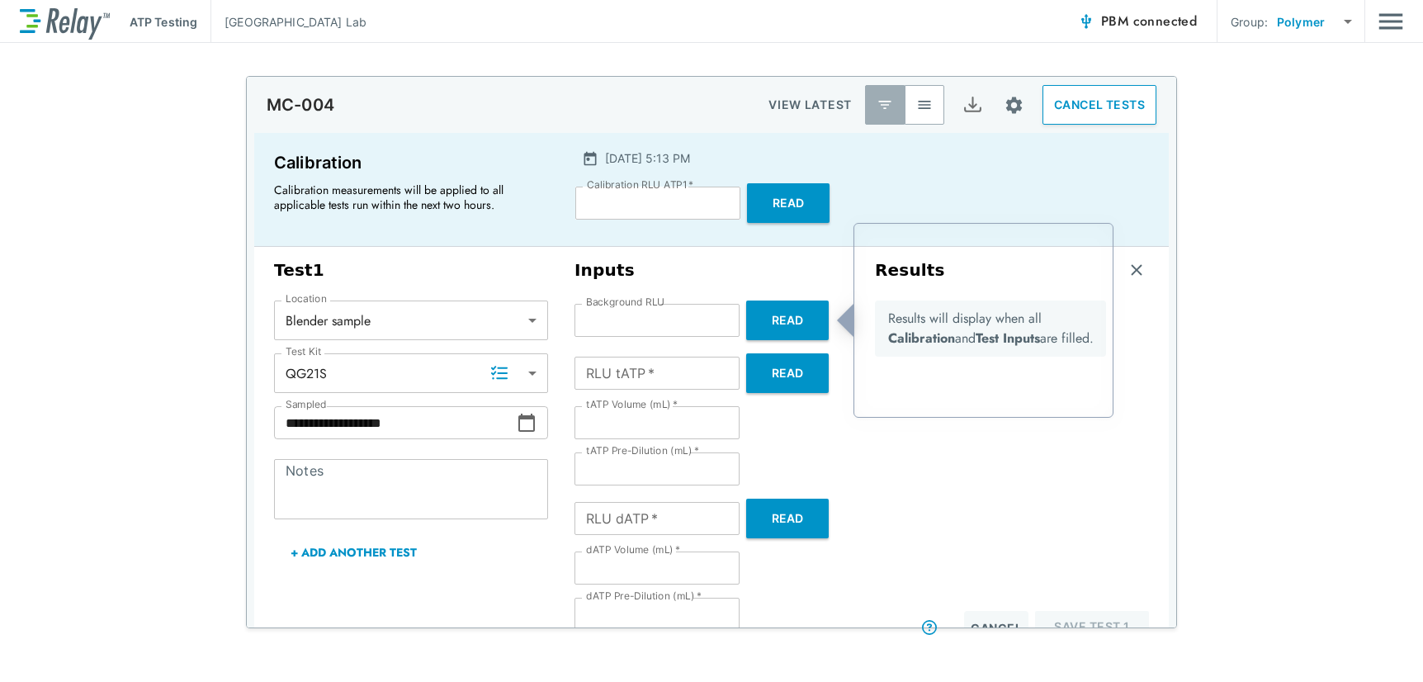  Describe the element at coordinates (1166, 21) in the screenshot. I see `span: connected` at that location.